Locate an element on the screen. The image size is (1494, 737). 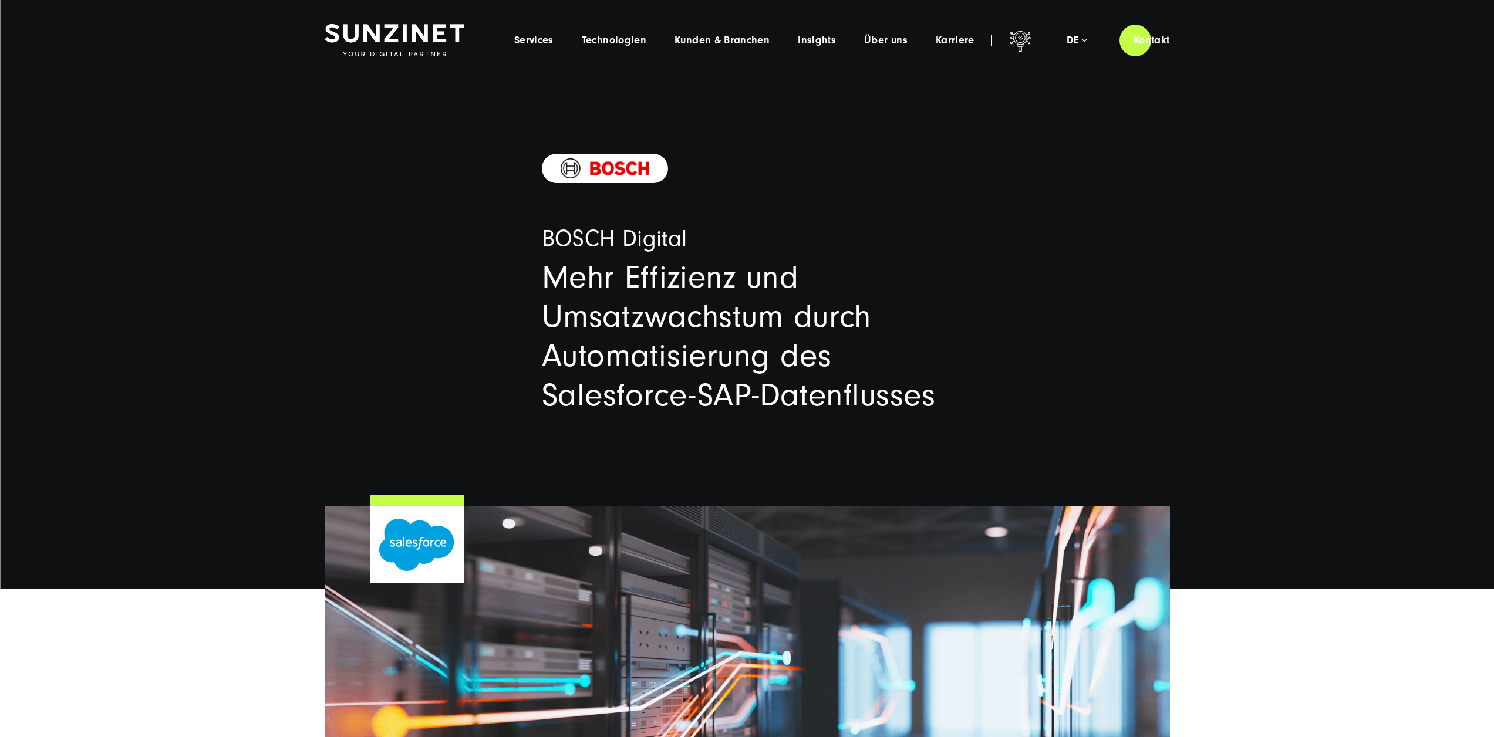
img: SUNZINET Full Service Digital Agentur is located at coordinates (394, 41).